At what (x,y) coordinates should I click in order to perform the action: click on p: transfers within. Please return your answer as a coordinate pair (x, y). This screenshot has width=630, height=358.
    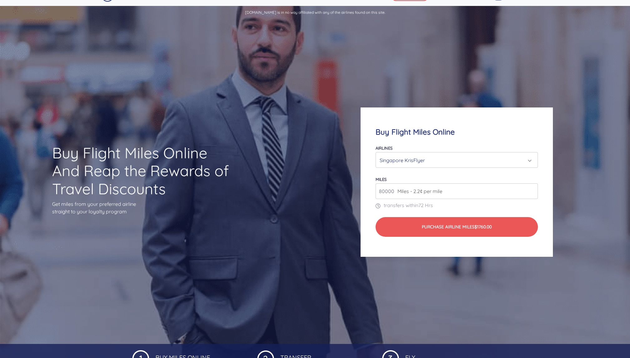
    Looking at the image, I should click on (456, 205).